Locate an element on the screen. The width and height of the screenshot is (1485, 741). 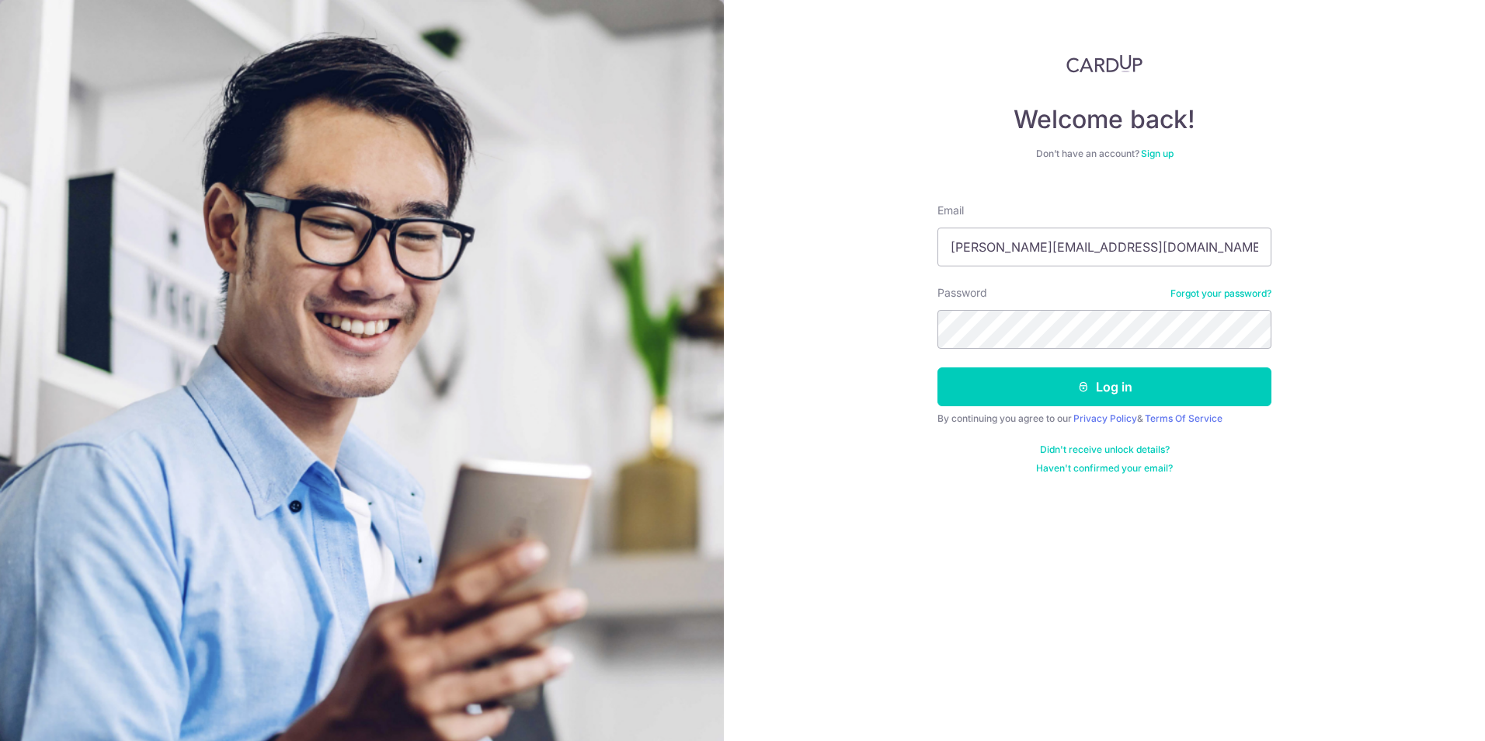
label: Password is located at coordinates (962, 293).